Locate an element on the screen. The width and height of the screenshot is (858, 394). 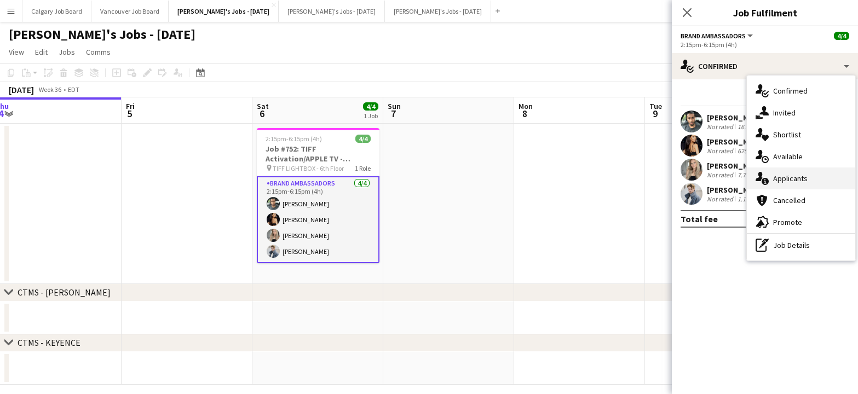
button: Calgary Job Board is located at coordinates (57, 11).